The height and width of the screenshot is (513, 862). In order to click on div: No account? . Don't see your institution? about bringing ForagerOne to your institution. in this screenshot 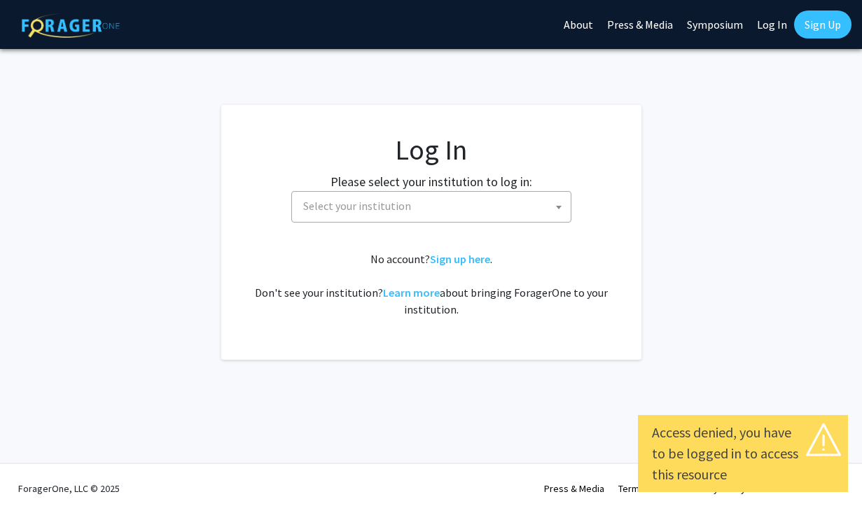, I will do `click(432, 284)`.